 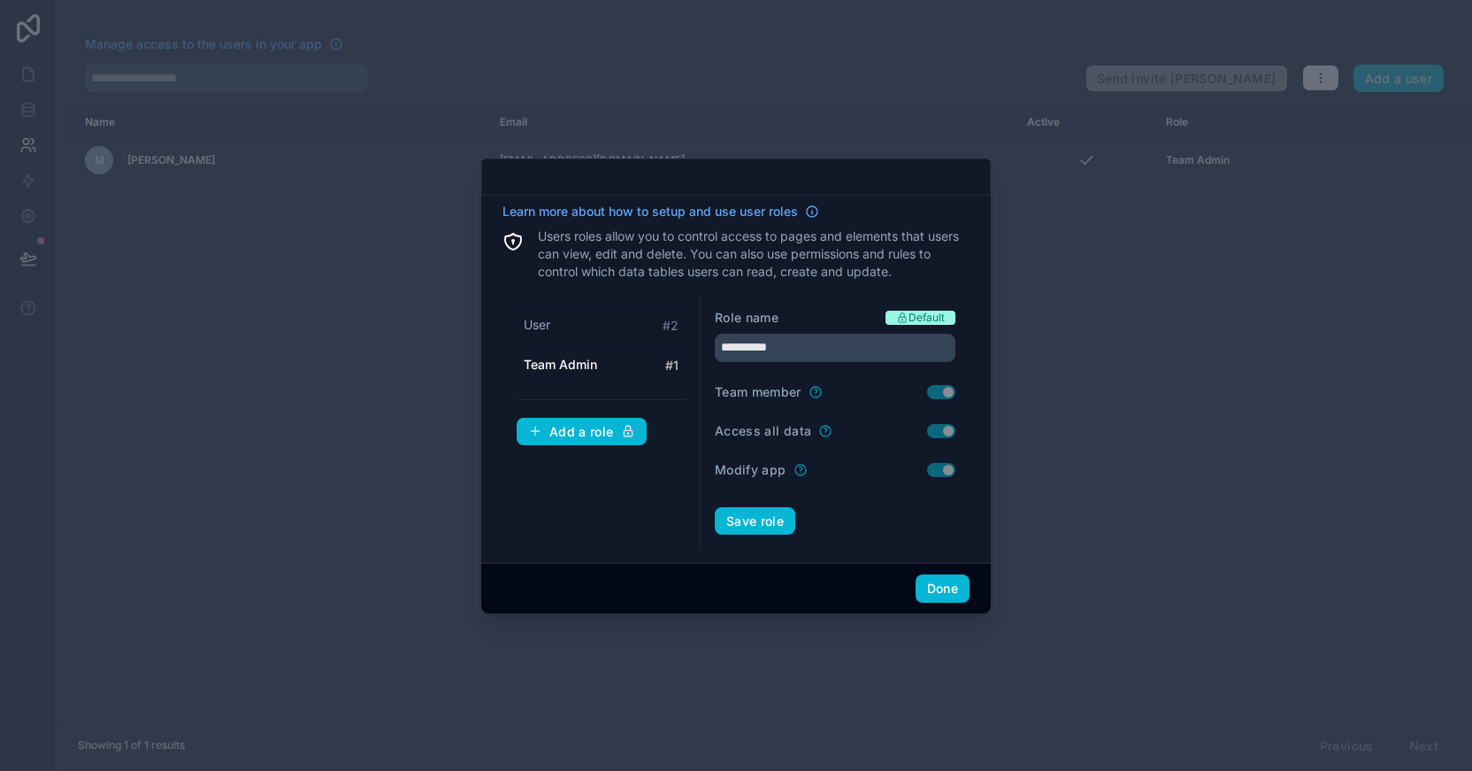 I want to click on div: Add a role, so click(x=581, y=432).